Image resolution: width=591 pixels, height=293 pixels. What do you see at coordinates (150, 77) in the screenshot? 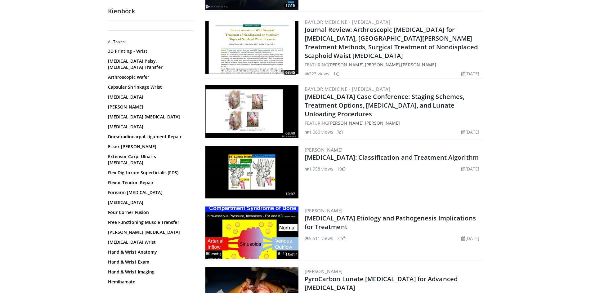
I see `a: Arthroscopic Wafer` at bounding box center [150, 77].